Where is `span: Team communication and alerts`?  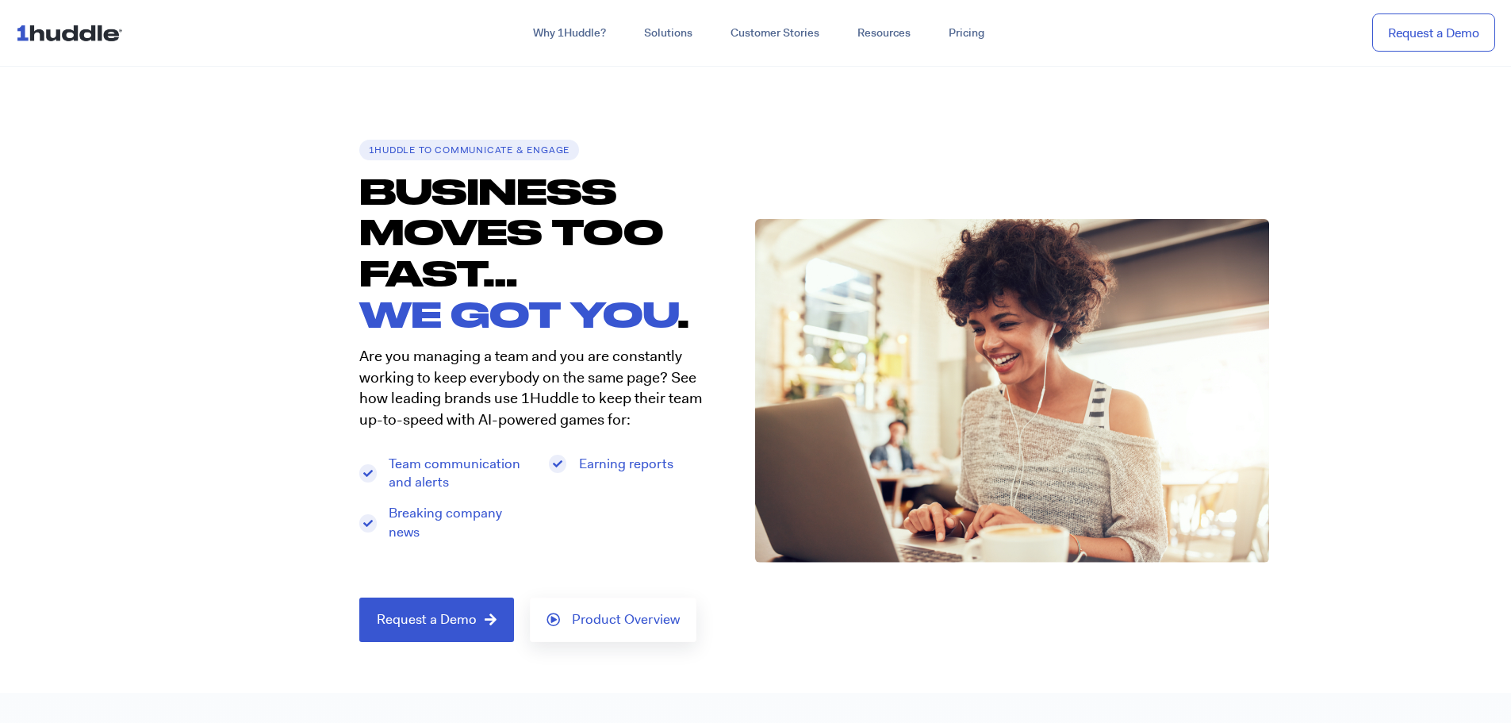
span: Team communication and alerts is located at coordinates (459, 474).